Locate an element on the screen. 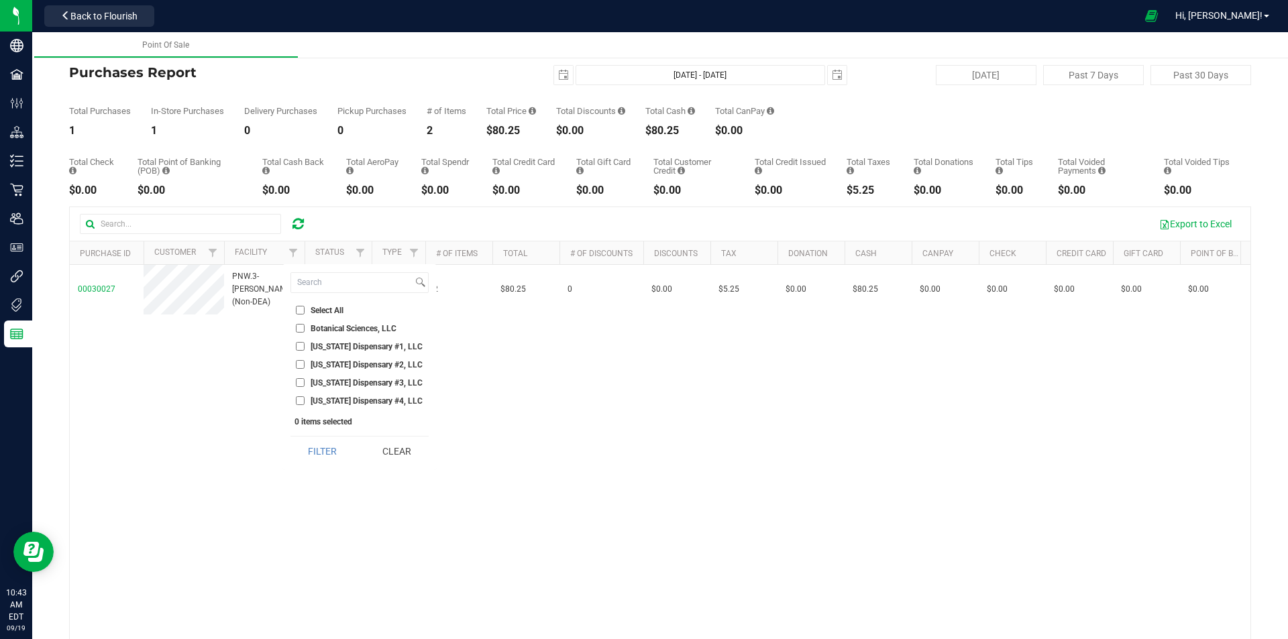 This screenshot has width=1288, height=639. a: CanPay is located at coordinates (938, 254).